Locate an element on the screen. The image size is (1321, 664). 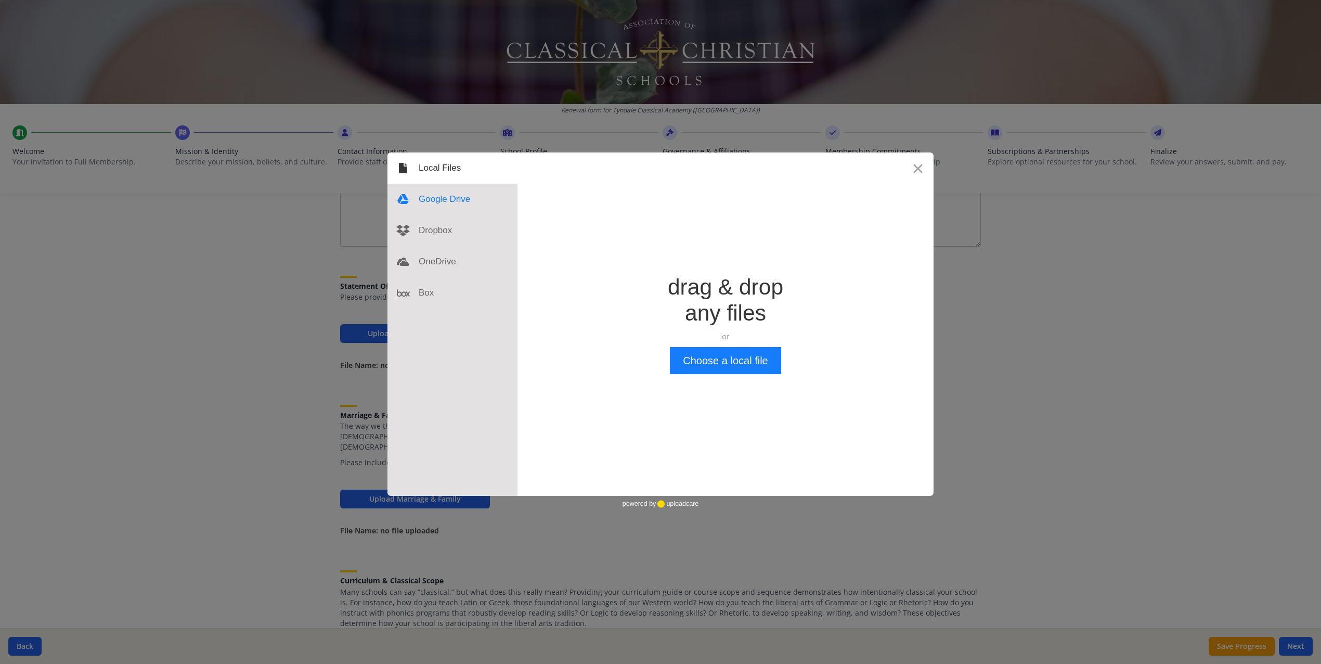
div: OneDrive is located at coordinates (453, 262).